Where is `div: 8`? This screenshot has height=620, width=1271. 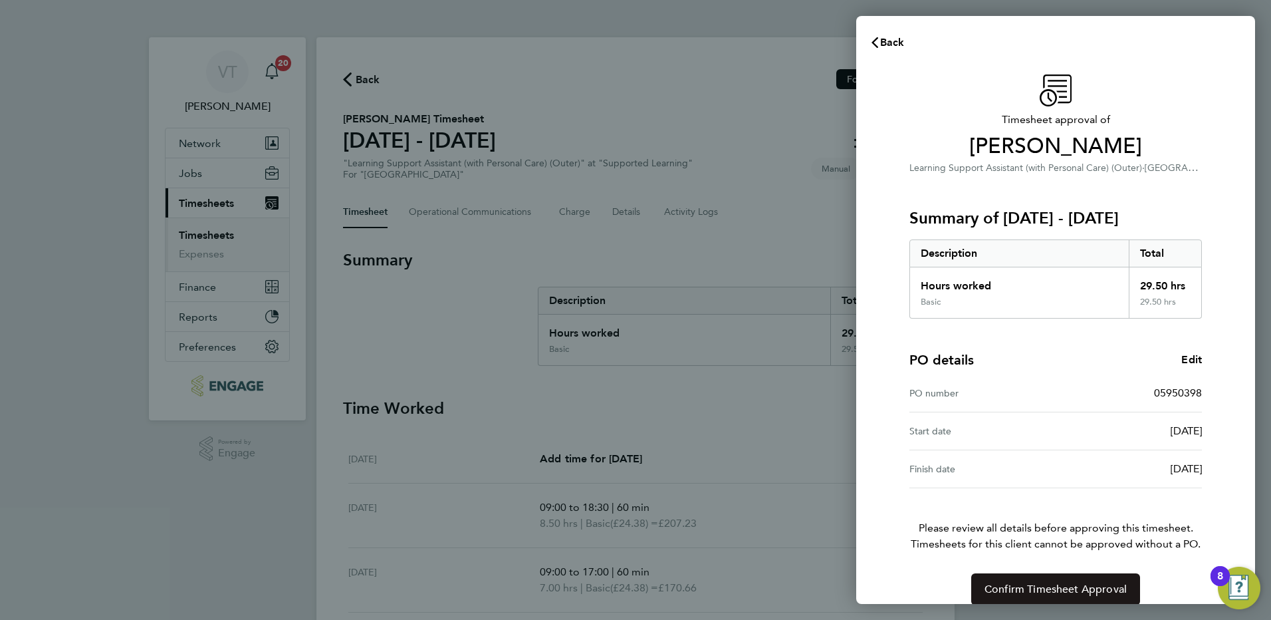 div: 8 is located at coordinates (1220, 584).